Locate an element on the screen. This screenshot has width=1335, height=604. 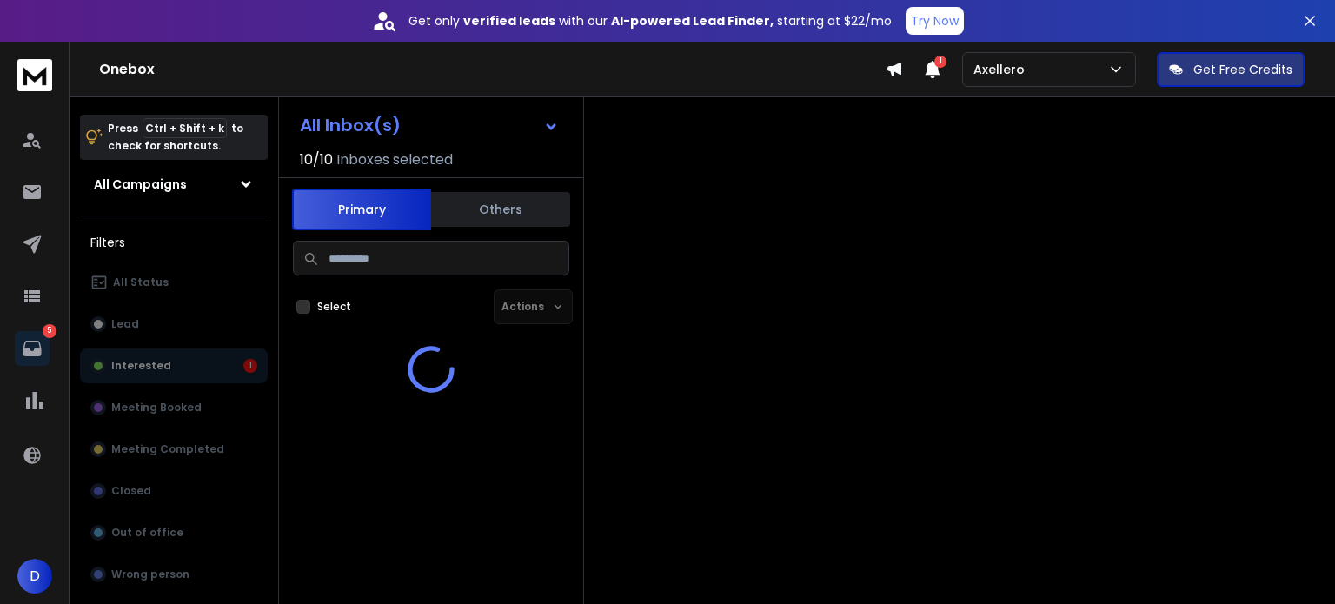
p: Get Free Credits is located at coordinates (1243, 70).